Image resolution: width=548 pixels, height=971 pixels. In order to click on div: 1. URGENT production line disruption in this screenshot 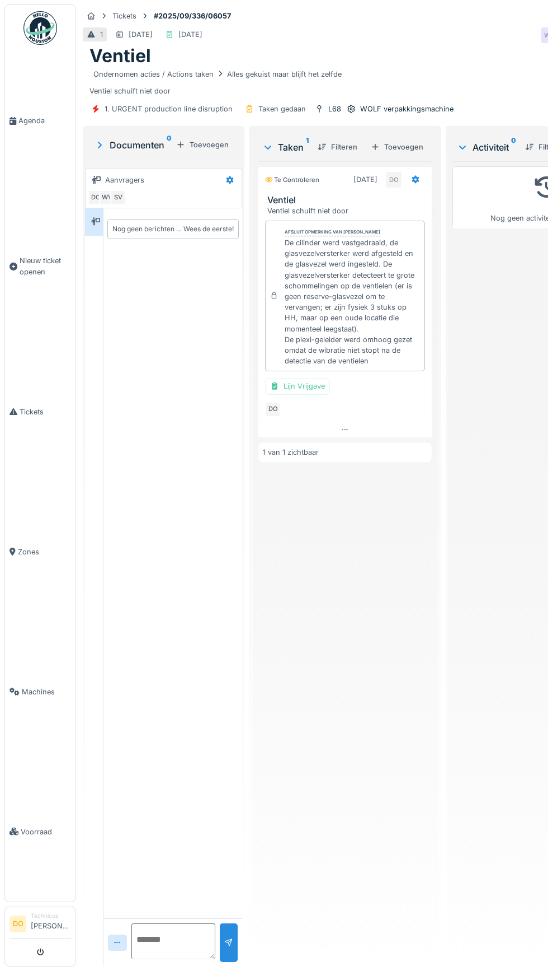, I will do `click(168, 109)`.